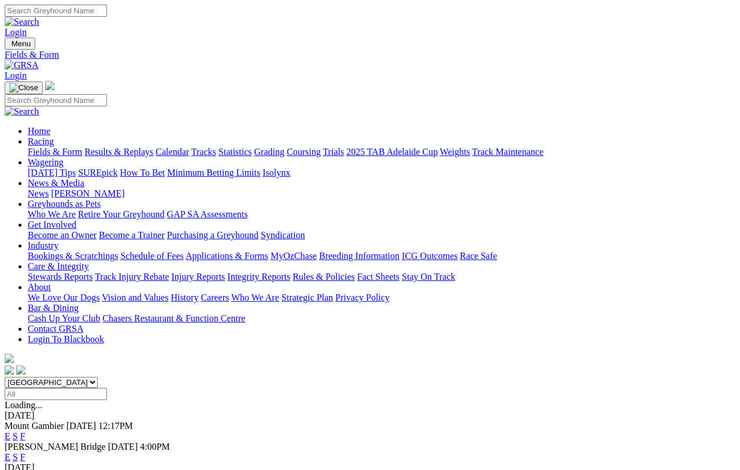 This screenshot has height=470, width=740. What do you see at coordinates (55, 394) in the screenshot?
I see `input: Select date` at bounding box center [55, 394].